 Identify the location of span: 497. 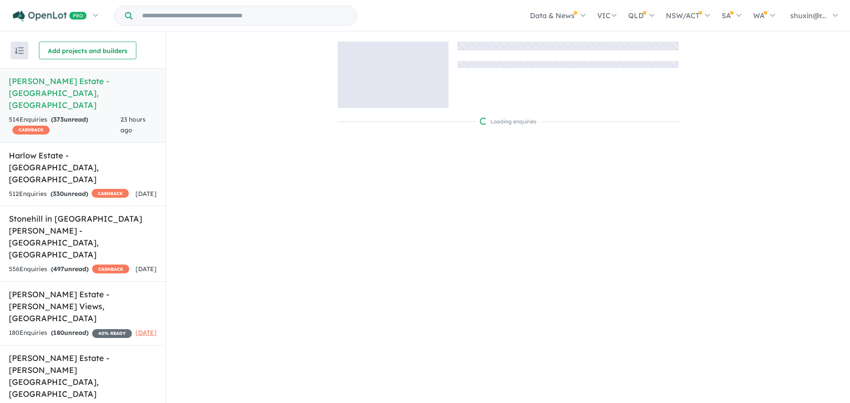
(58, 269).